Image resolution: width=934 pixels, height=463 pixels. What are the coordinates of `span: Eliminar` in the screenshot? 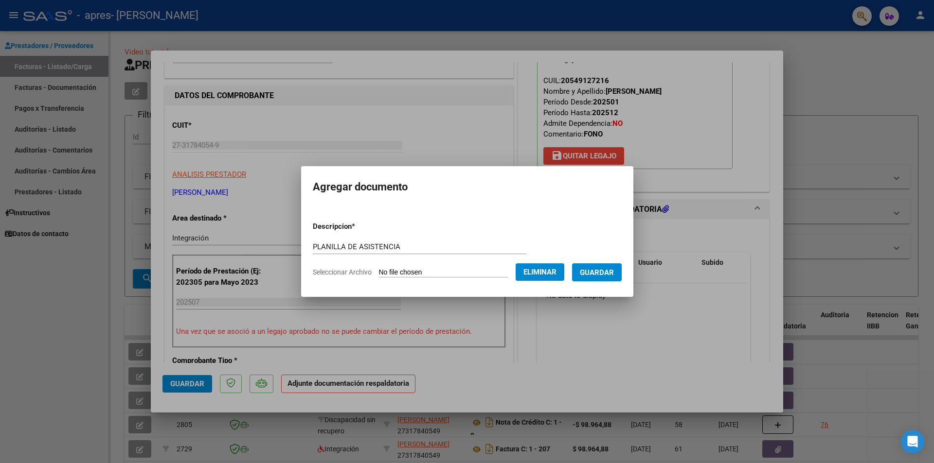 It's located at (540, 272).